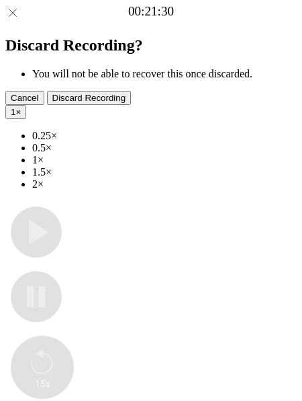  I want to click on li: 0.25×, so click(165, 136).